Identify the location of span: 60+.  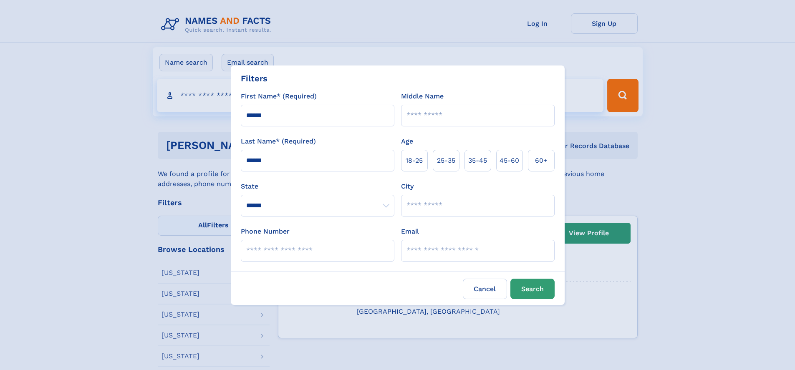
(541, 161).